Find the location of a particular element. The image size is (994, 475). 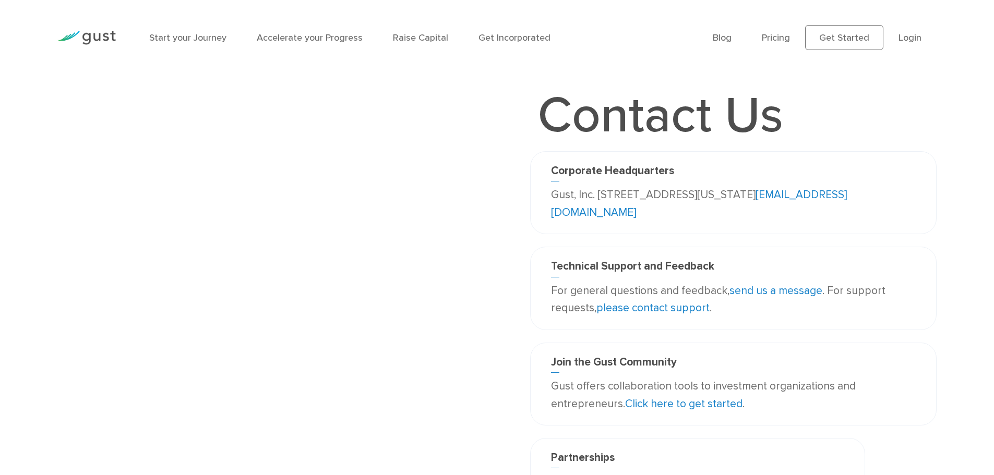

a: Pricing is located at coordinates (776, 38).